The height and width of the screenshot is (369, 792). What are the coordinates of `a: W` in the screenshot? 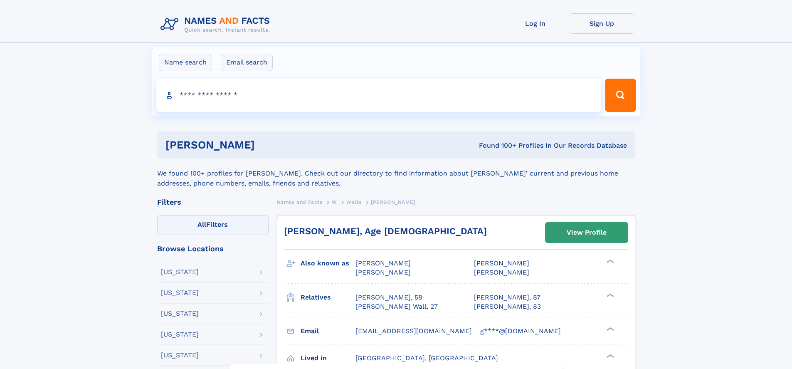 It's located at (334, 202).